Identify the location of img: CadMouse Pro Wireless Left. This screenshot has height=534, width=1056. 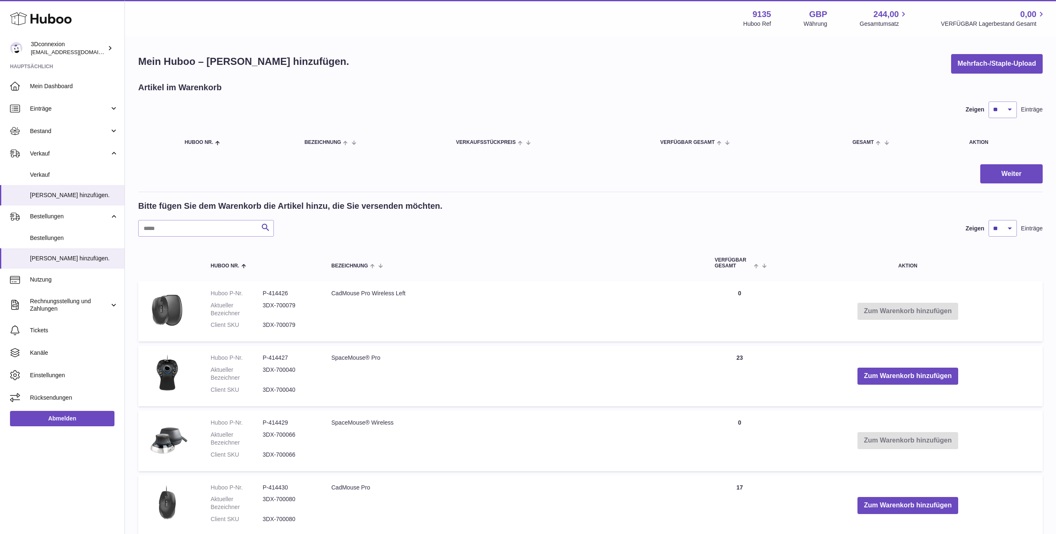
(167, 310).